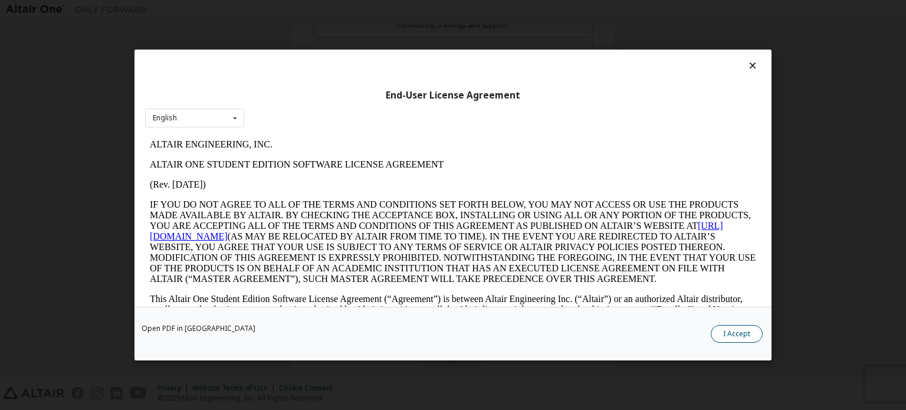 The height and width of the screenshot is (410, 906). What do you see at coordinates (308, 10) in the screenshot?
I see `p: ALTAIR ENGINEERING, INC.` at bounding box center [308, 10].